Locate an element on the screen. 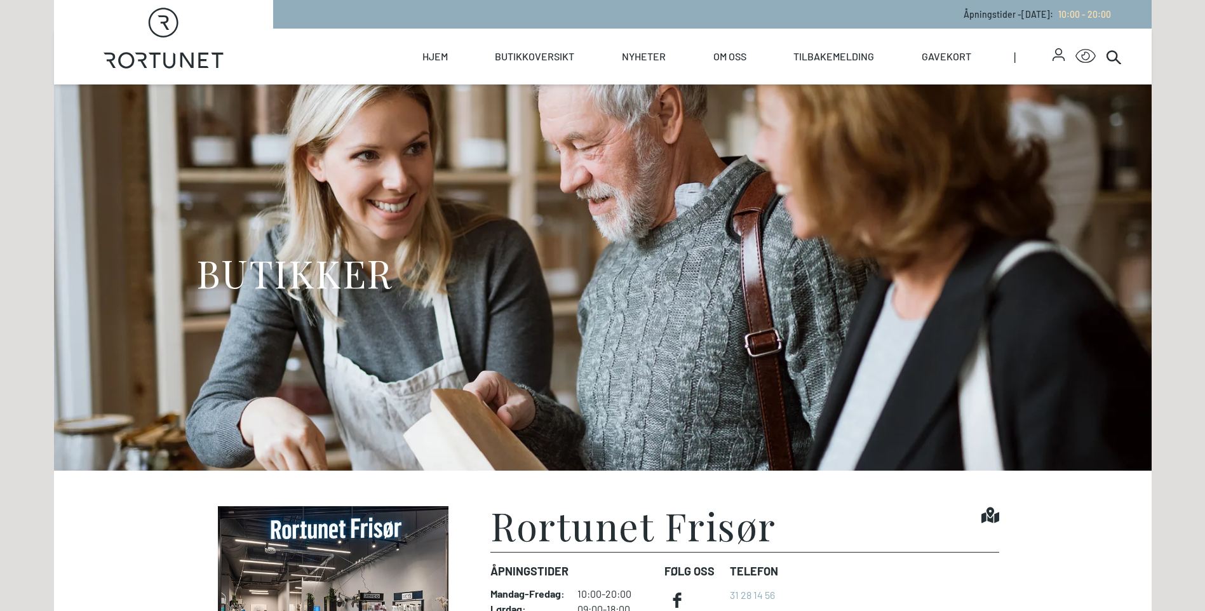 This screenshot has height=611, width=1205. dt: Telefon is located at coordinates (754, 571).